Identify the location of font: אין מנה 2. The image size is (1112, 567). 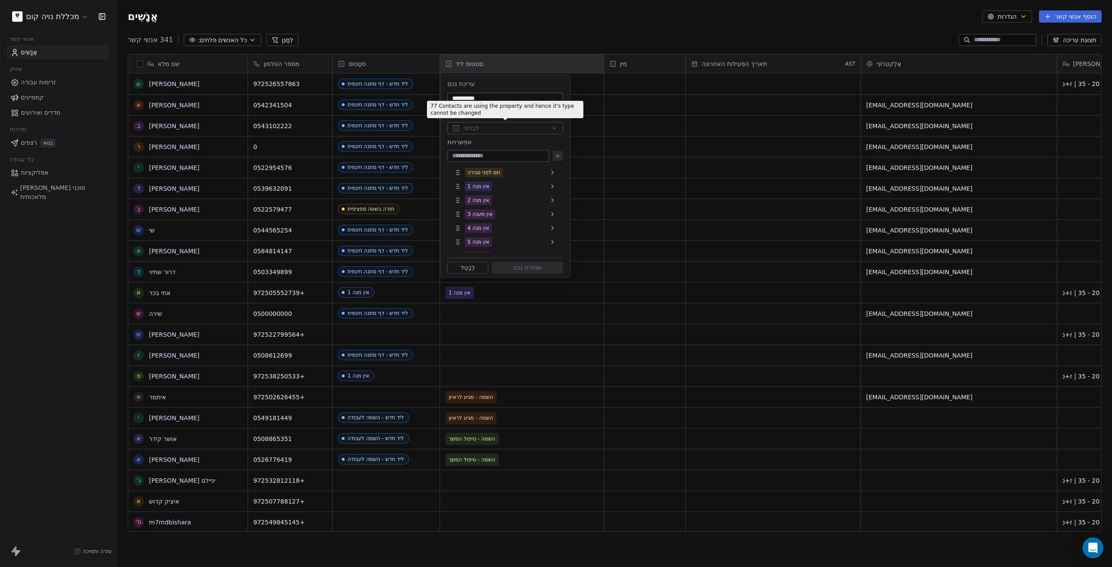
(478, 200).